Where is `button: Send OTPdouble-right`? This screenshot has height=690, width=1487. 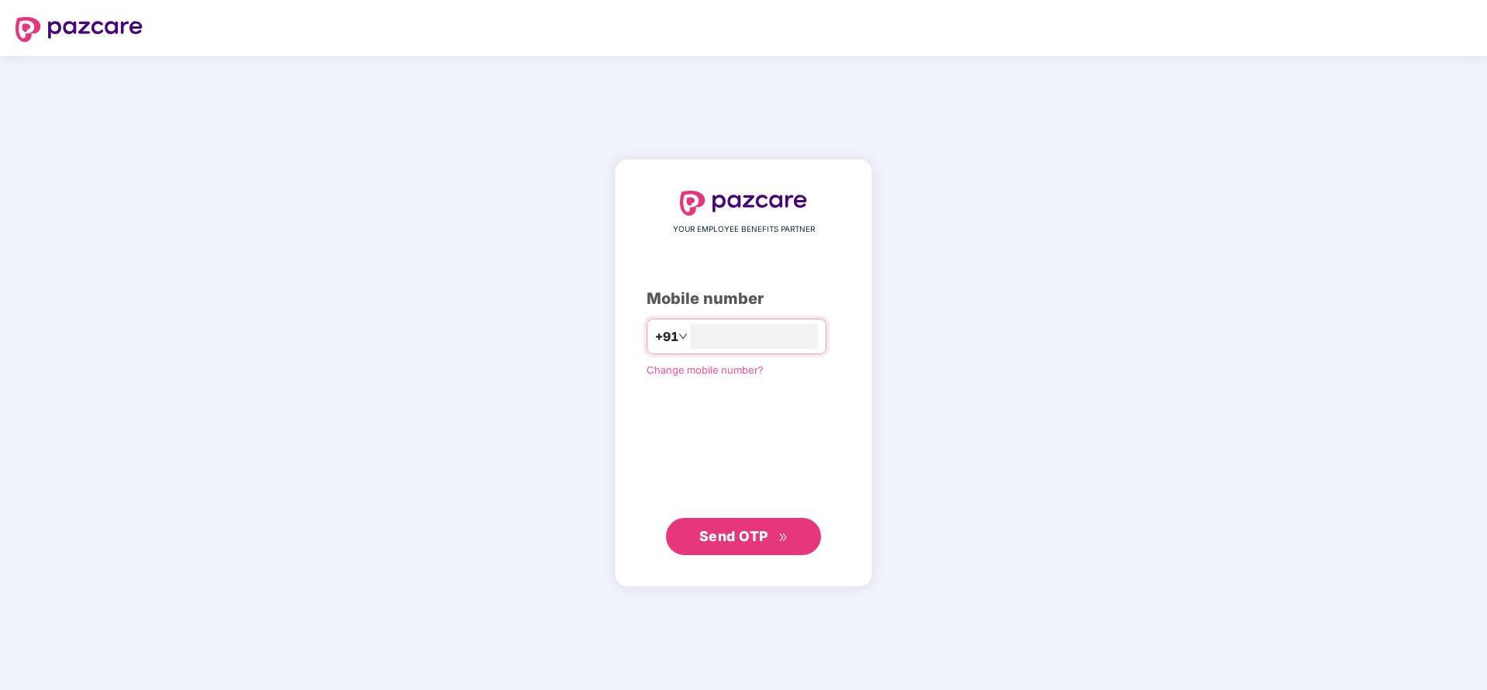 button: Send OTPdouble-right is located at coordinates (744, 537).